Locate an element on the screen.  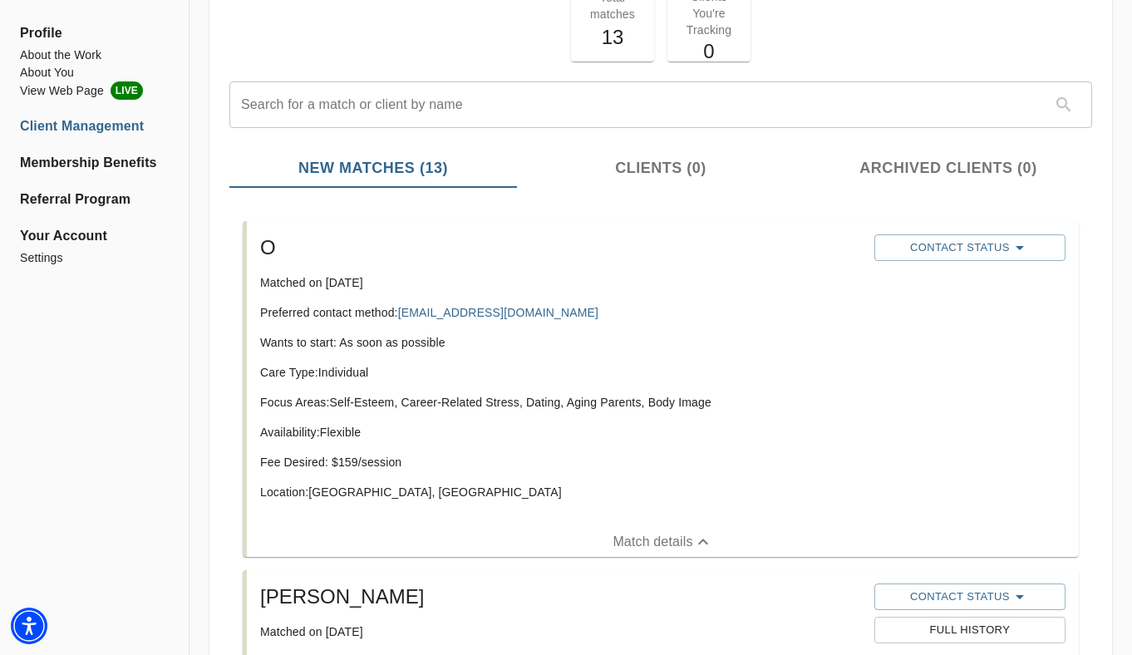
li: View Web Page is located at coordinates (94, 91).